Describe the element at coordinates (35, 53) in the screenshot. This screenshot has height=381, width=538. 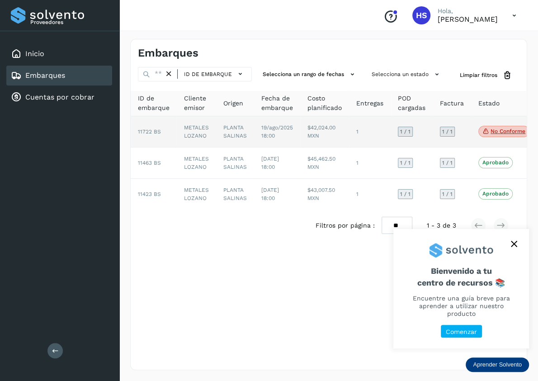
I see `a: Inicio` at that location.